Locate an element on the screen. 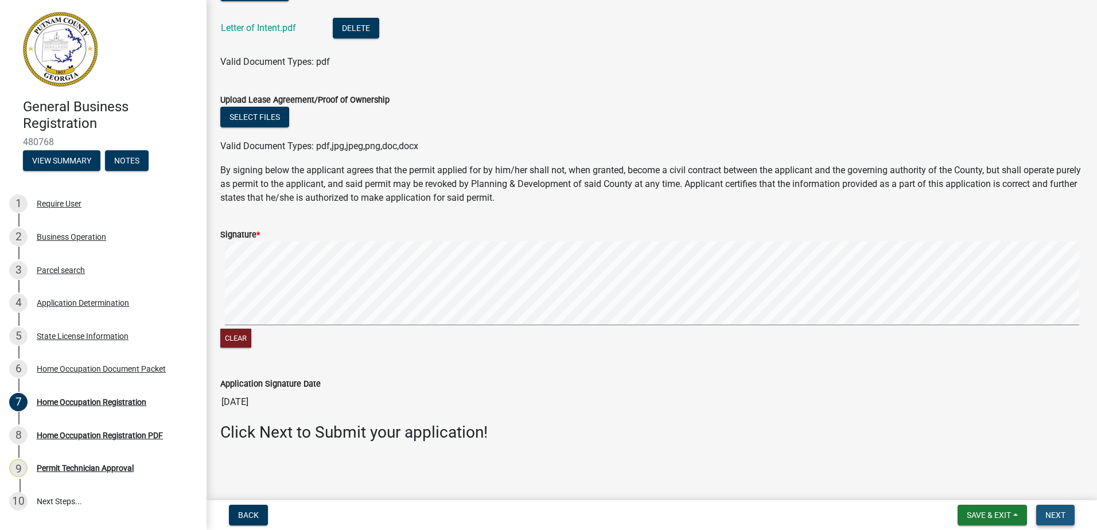 The image size is (1097, 530). div: 8 is located at coordinates (18, 435).